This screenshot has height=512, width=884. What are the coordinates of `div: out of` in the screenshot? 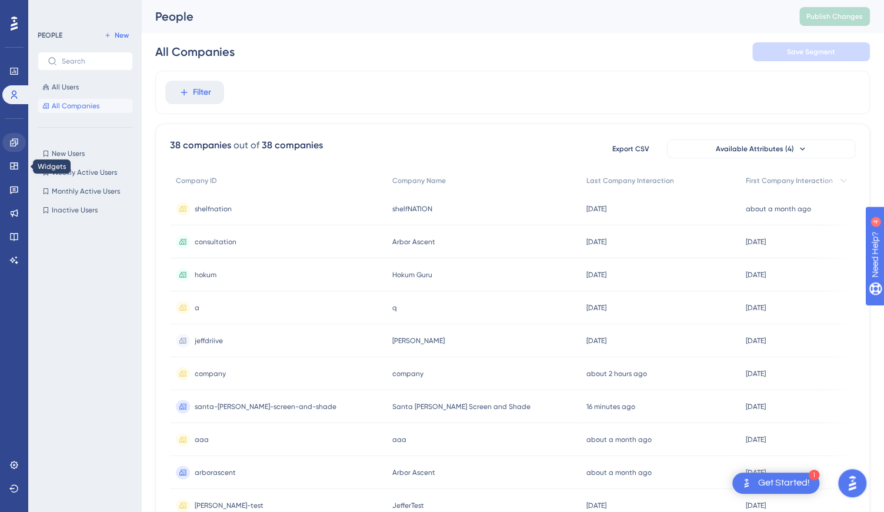 It's located at (247, 145).